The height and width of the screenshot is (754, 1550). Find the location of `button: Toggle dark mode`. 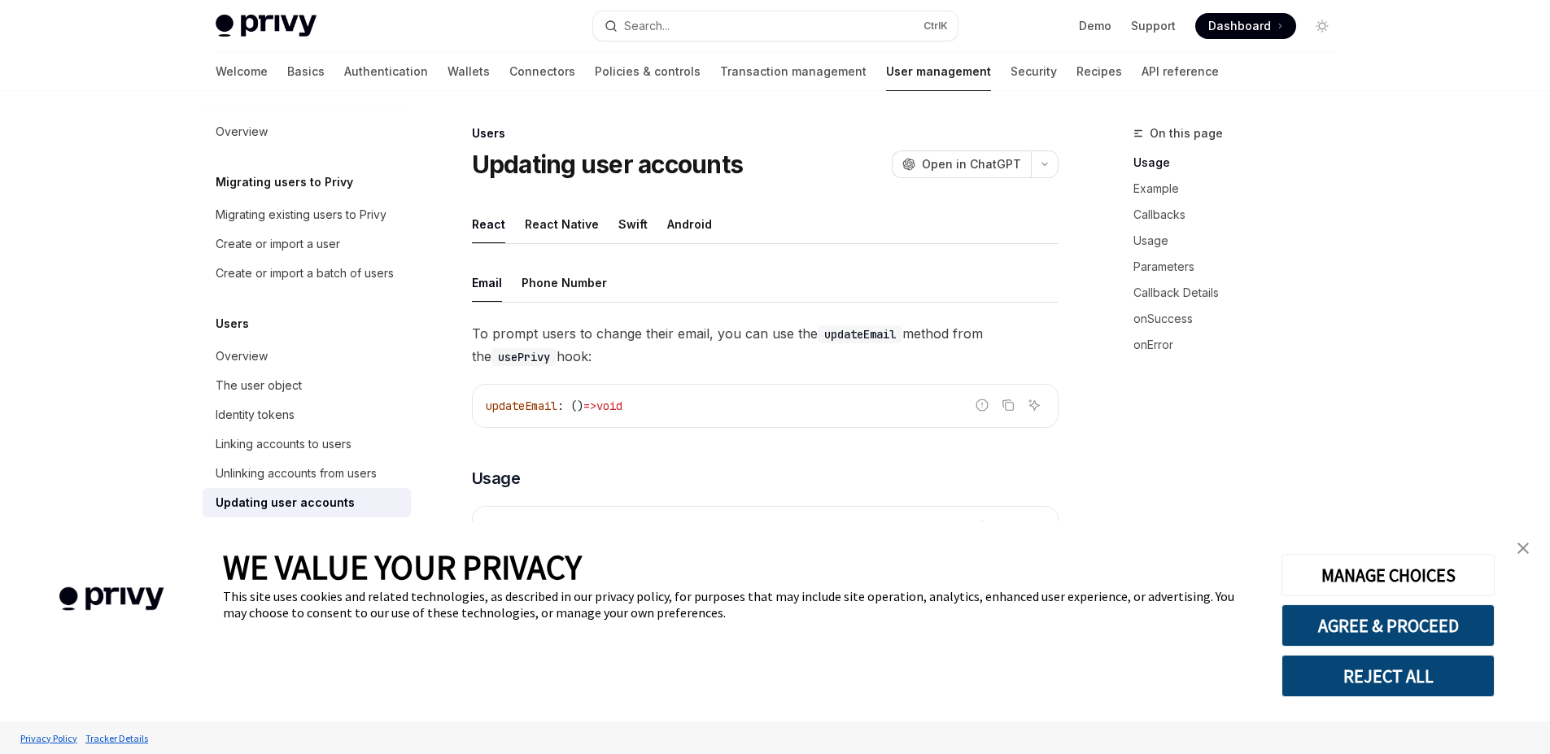

button: Toggle dark mode is located at coordinates (1322, 26).